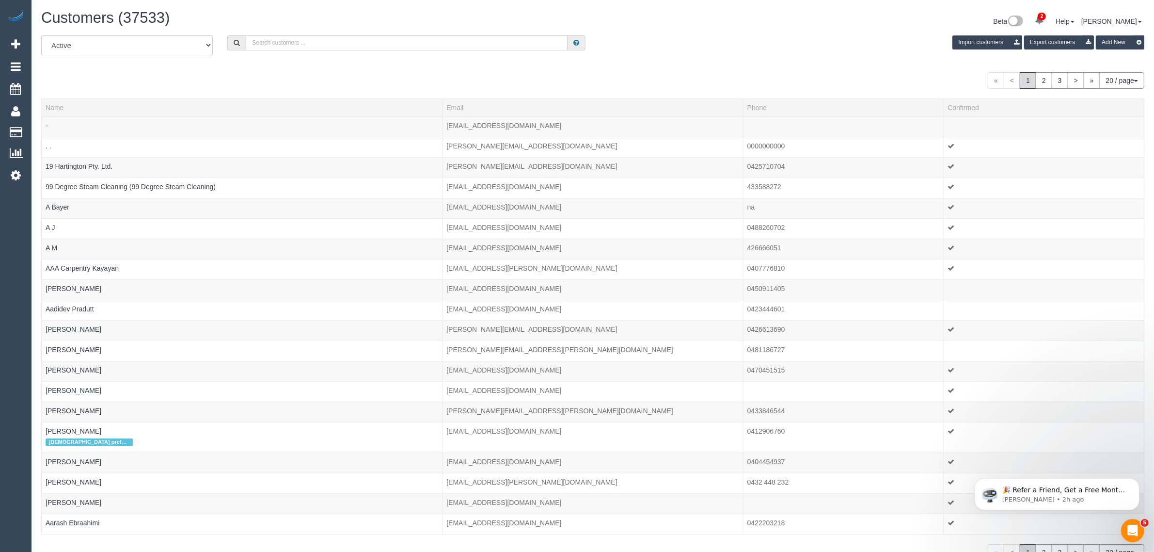 The width and height of the screenshot is (1154, 552). What do you see at coordinates (105, 32) in the screenshot?
I see `p: 🎉 Refer a Friend, Get a Free Month! 🎉 Love Automaid? Share the love! When you refer a friend who ...` at bounding box center [105, 32].